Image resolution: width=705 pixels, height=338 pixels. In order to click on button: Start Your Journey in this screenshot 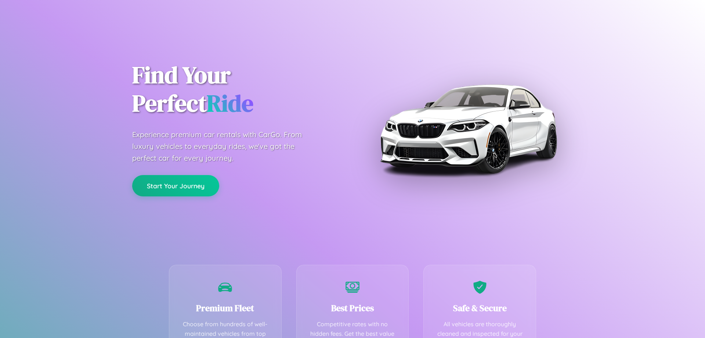, I will do `click(176, 186)`.